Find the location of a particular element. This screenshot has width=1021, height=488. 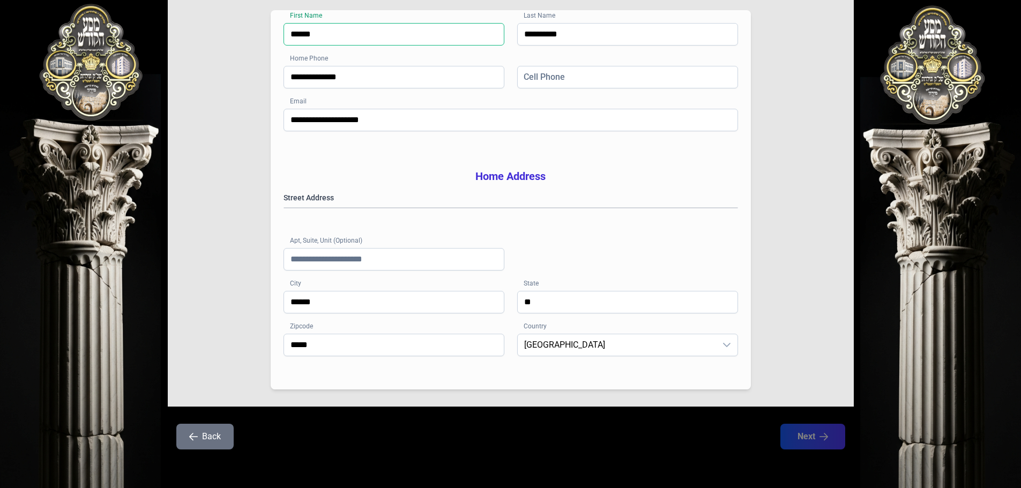

div: dropdown trigger is located at coordinates (727, 345).